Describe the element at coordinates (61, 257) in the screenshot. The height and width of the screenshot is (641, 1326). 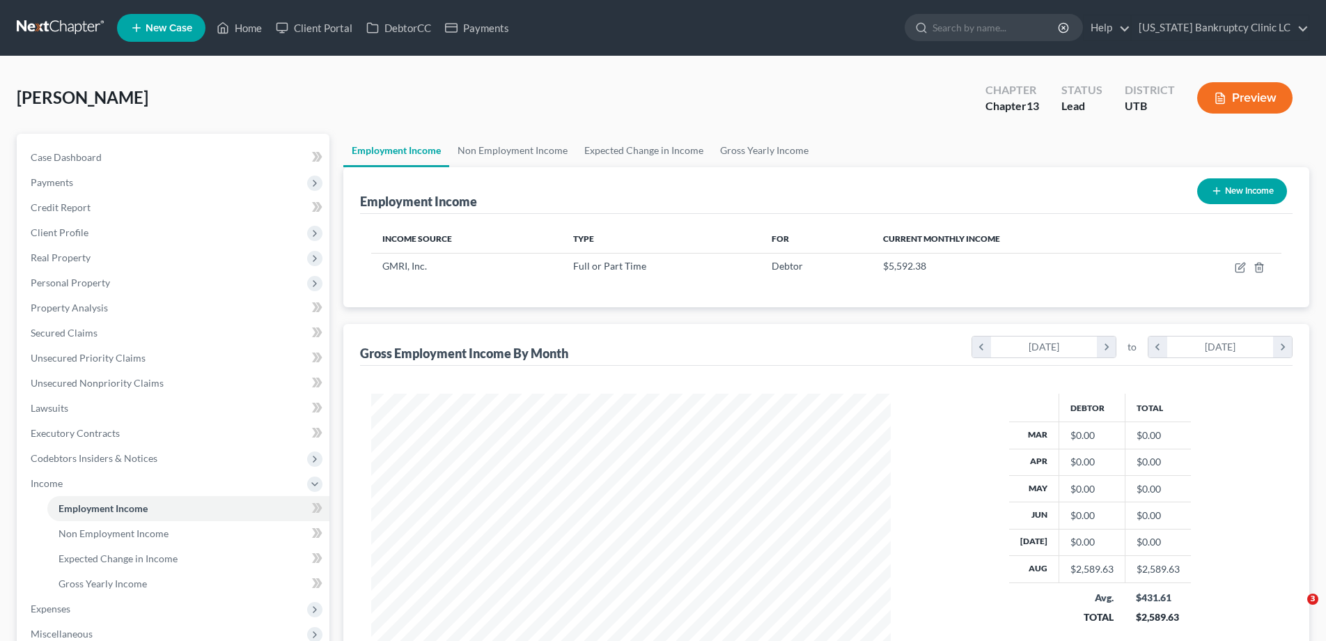
I see `span: Real Property` at that location.